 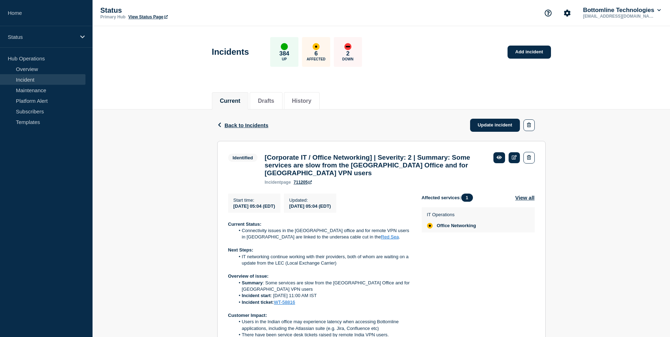 I want to click on p: Primary Hub, so click(x=113, y=17).